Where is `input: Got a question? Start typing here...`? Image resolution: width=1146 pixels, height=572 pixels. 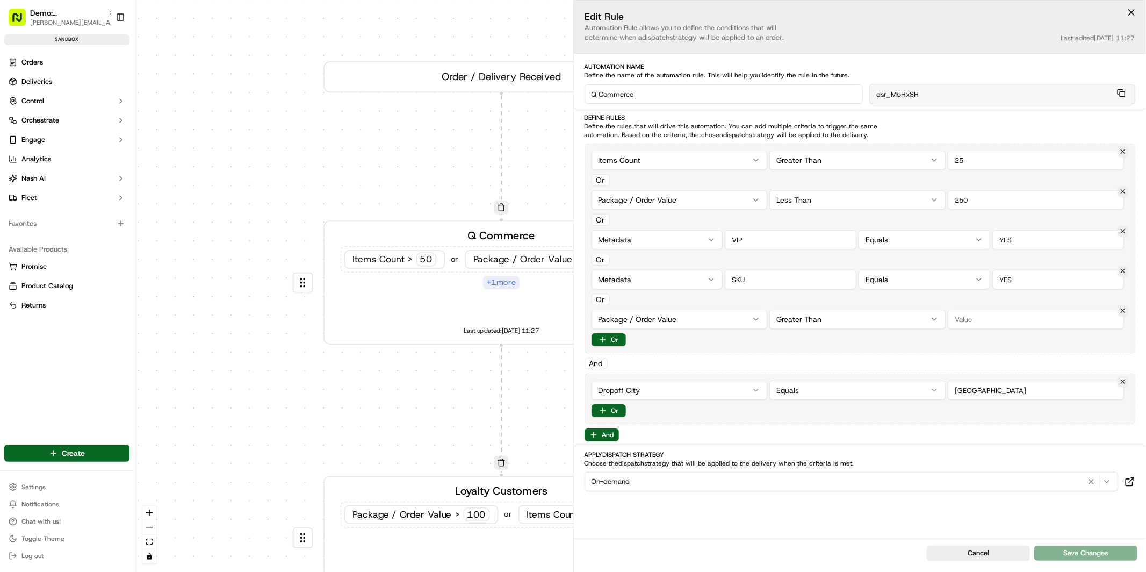 input: Got a question? Start typing here... is located at coordinates (111, 75).